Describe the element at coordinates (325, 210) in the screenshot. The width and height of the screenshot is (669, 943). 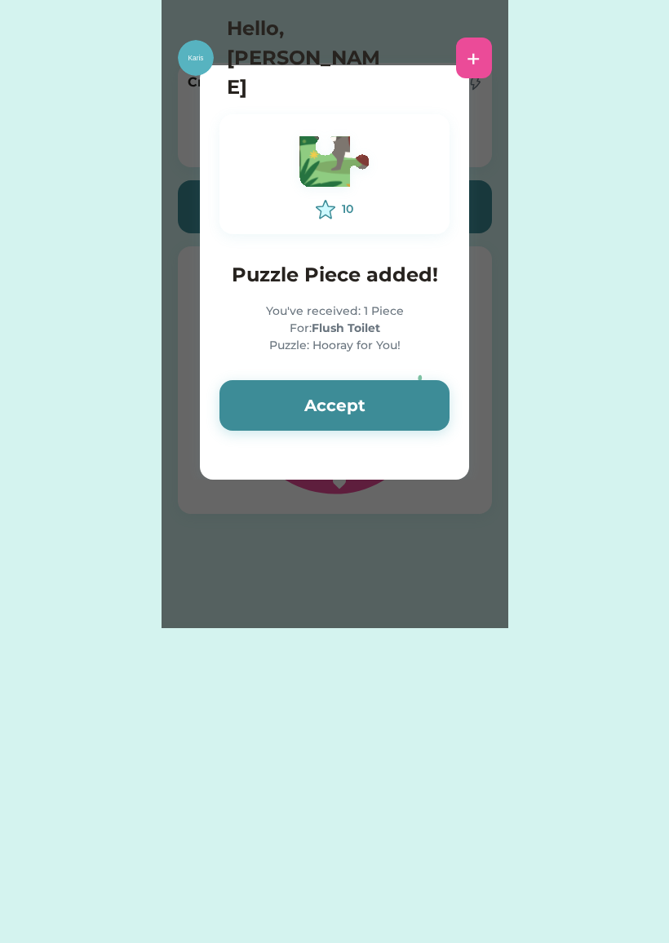
I see `img: interface-favorite-star--reward-rating-rate-social-star-media-favorite-like-stars.svg` at that location.